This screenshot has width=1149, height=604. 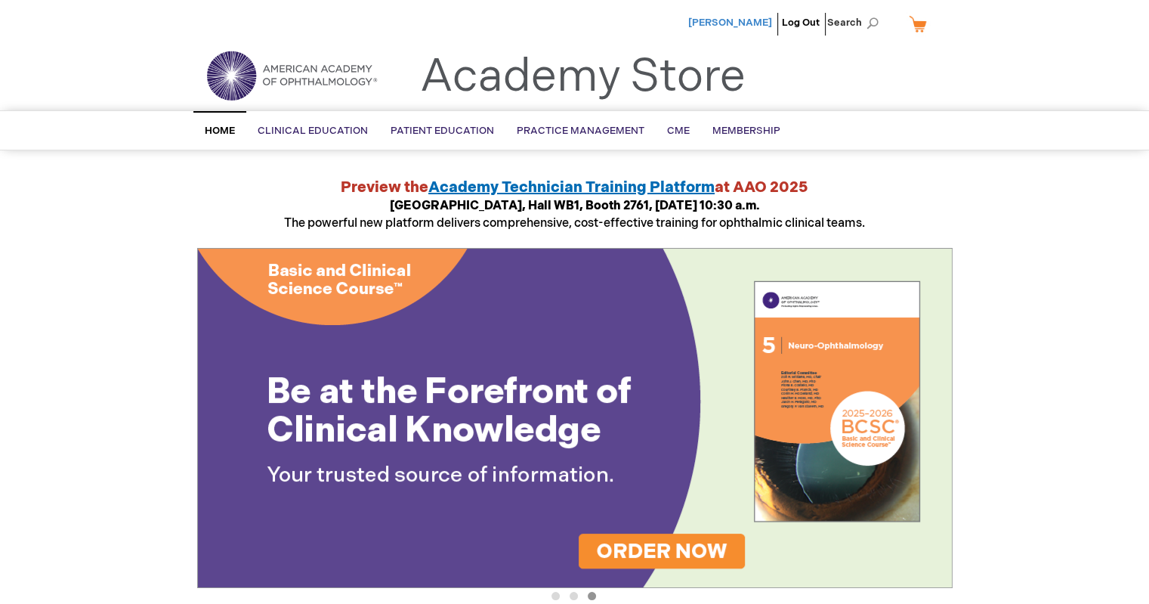 What do you see at coordinates (442, 131) in the screenshot?
I see `span: Patient Education` at bounding box center [442, 131].